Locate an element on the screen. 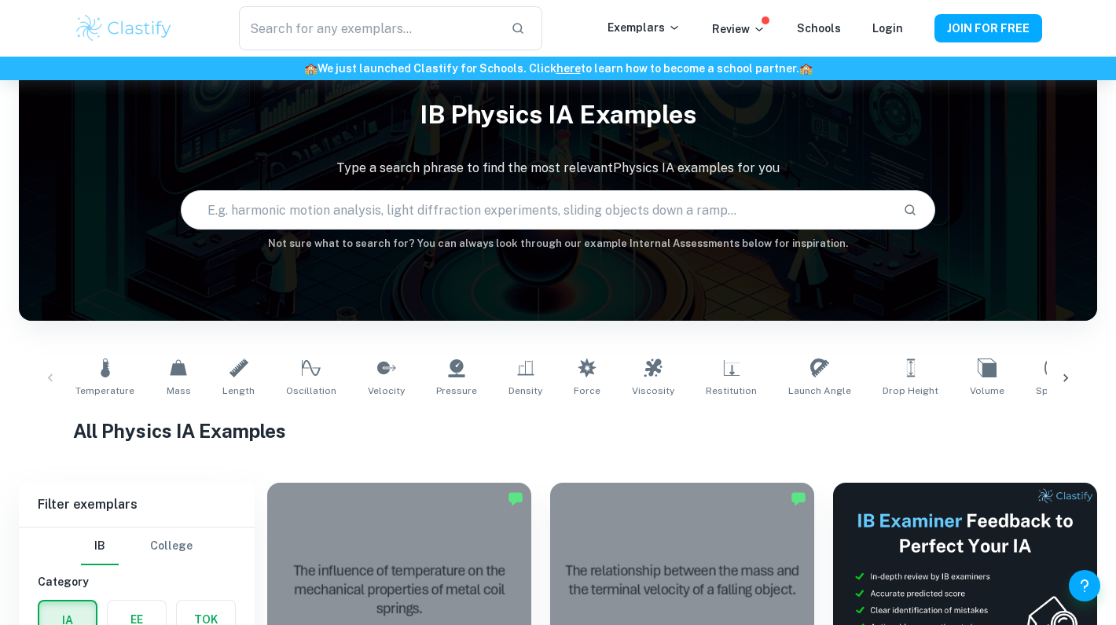 This screenshot has height=625, width=1116. h1: IB Physics IA examples is located at coordinates (558, 115).